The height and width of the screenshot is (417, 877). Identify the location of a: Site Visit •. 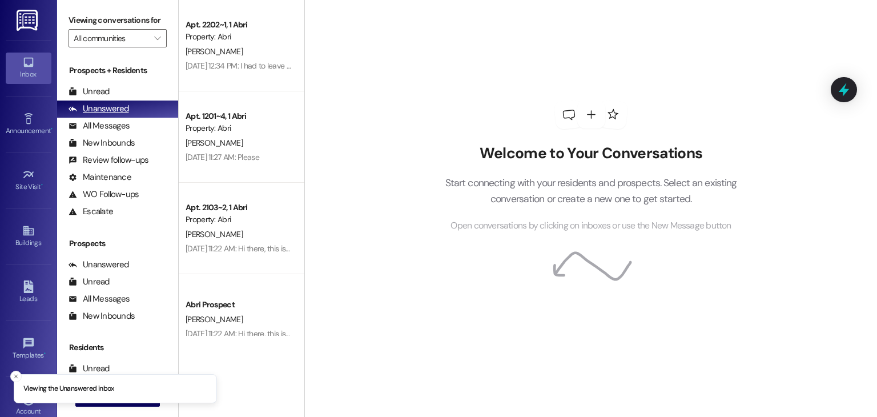
(29, 180).